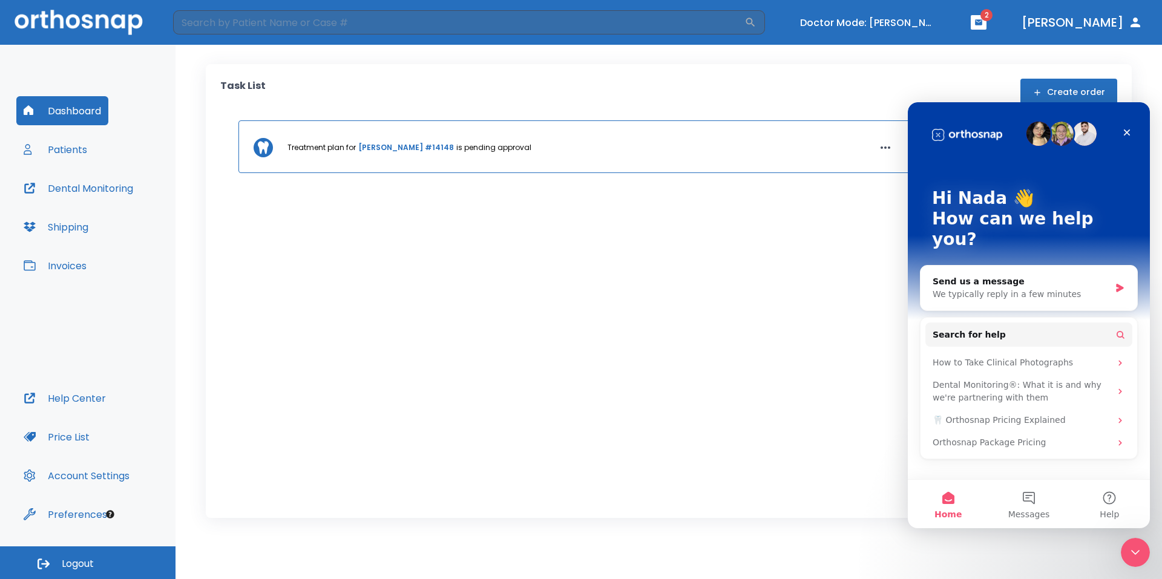  I want to click on button: Create order, so click(1068, 92).